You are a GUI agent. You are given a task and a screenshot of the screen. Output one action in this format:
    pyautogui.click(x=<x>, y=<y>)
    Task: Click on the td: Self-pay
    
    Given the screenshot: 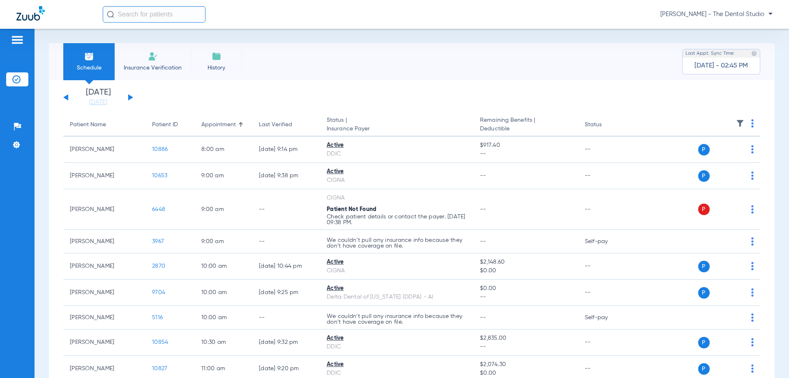 What is the action you would take?
    pyautogui.click(x=606, y=241)
    